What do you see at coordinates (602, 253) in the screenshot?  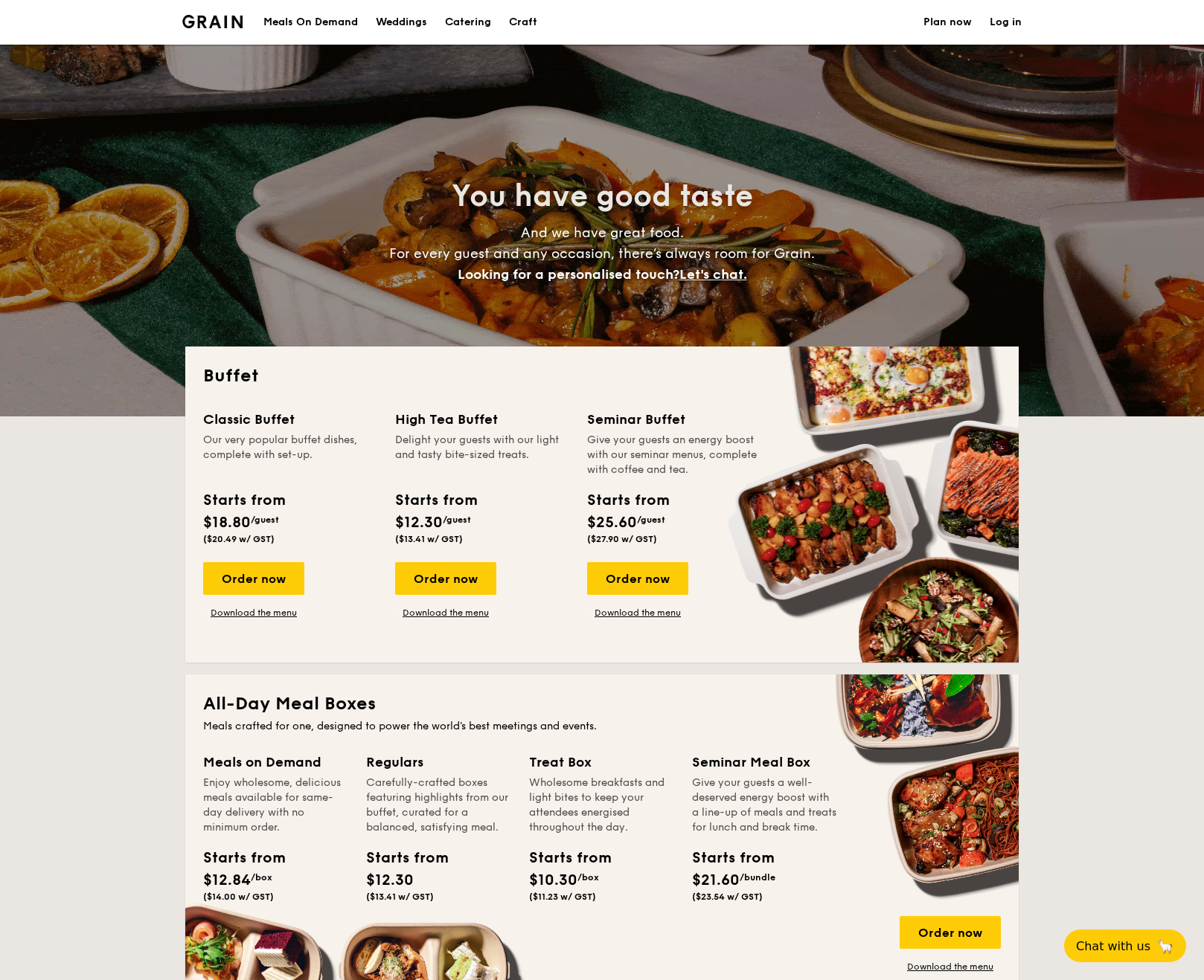 I see `span: And we have great food. For every guest and any occasion, there’s always room for Grain.` at bounding box center [602, 253].